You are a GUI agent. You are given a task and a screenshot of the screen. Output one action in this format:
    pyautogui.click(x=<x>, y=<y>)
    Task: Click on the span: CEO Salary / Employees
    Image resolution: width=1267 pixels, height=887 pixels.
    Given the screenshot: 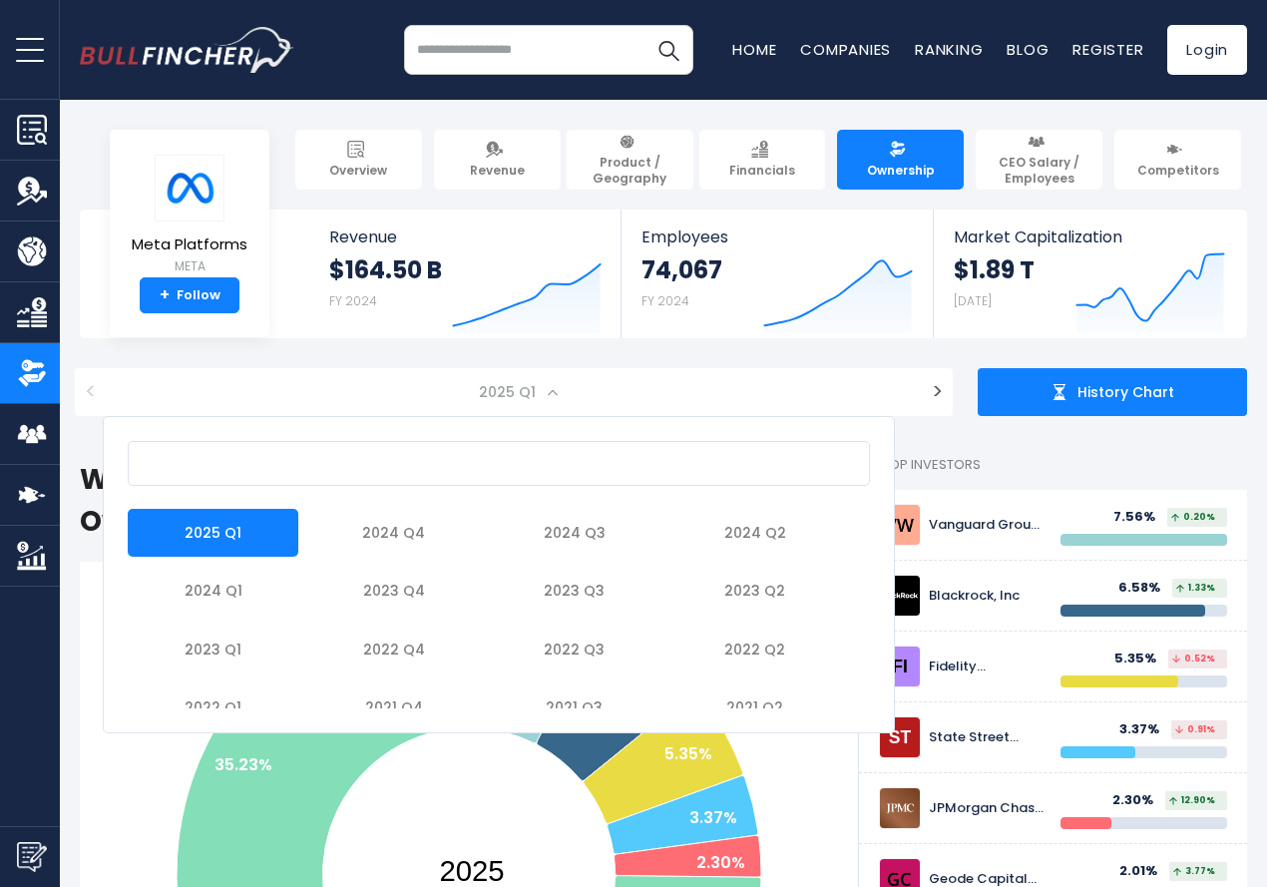 What is the action you would take?
    pyautogui.click(x=1039, y=170)
    